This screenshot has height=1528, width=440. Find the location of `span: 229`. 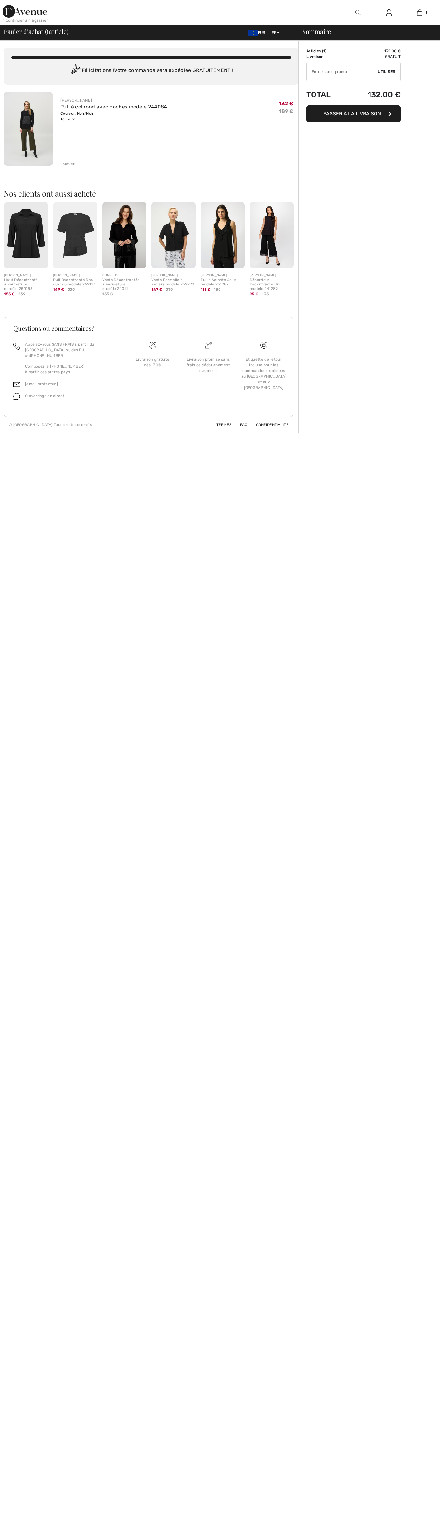

span: 229 is located at coordinates (71, 290).